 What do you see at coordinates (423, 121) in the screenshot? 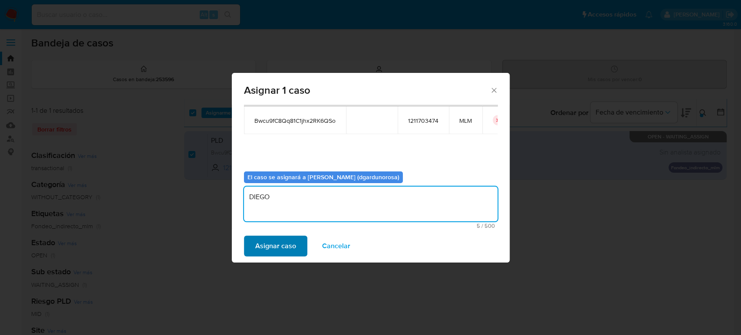
I see `span: 1211703474` at bounding box center [423, 121].